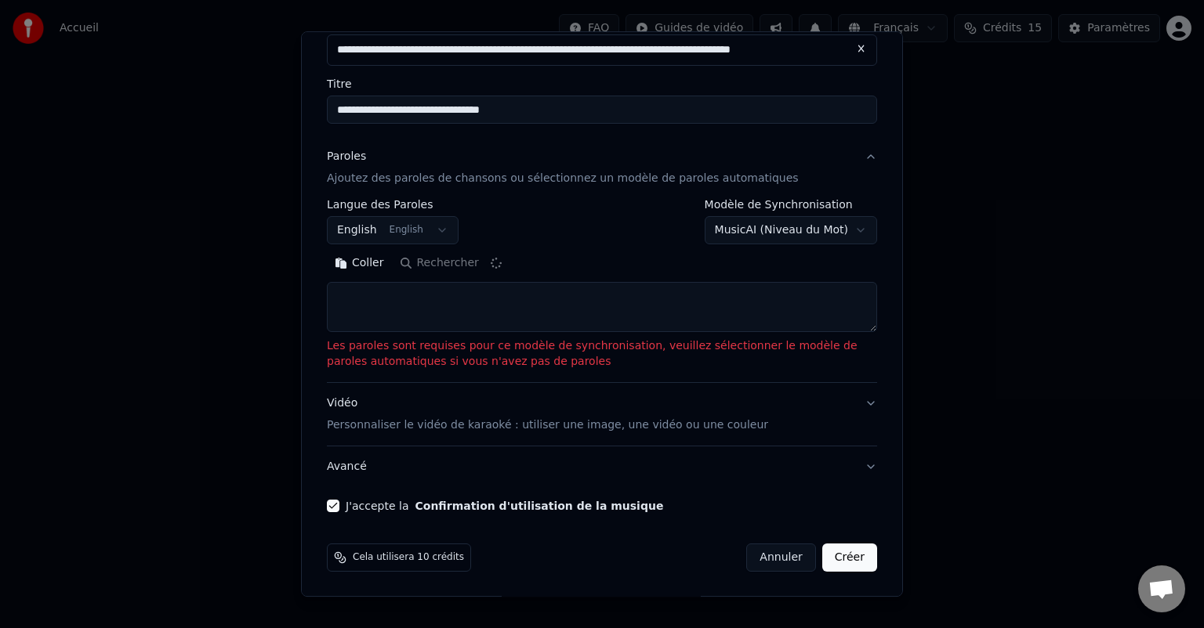 The width and height of the screenshot is (1204, 628). I want to click on label: Titre, so click(602, 84).